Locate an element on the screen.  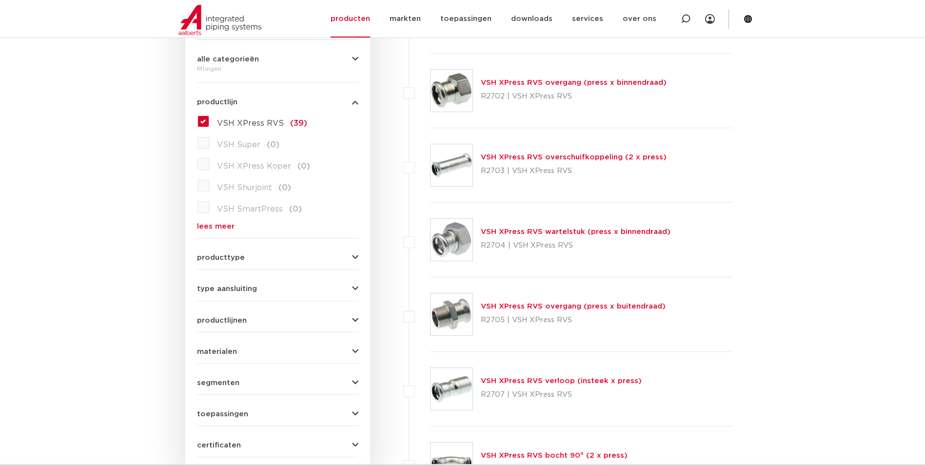
p: R2704 | VSH XPress RVS is located at coordinates (575, 246).